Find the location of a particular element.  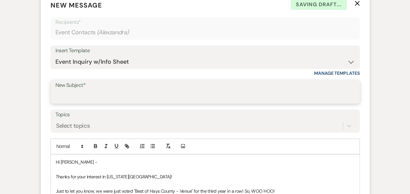

label: Topics is located at coordinates (205, 114).